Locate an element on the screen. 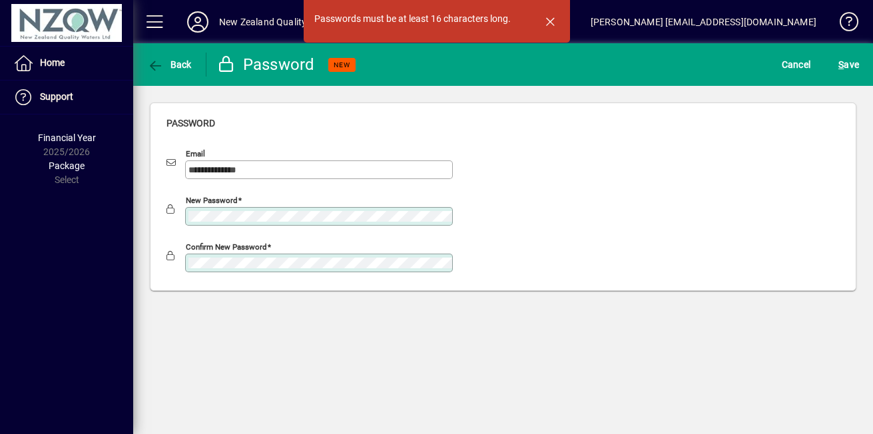  span: Password is located at coordinates (190, 123).